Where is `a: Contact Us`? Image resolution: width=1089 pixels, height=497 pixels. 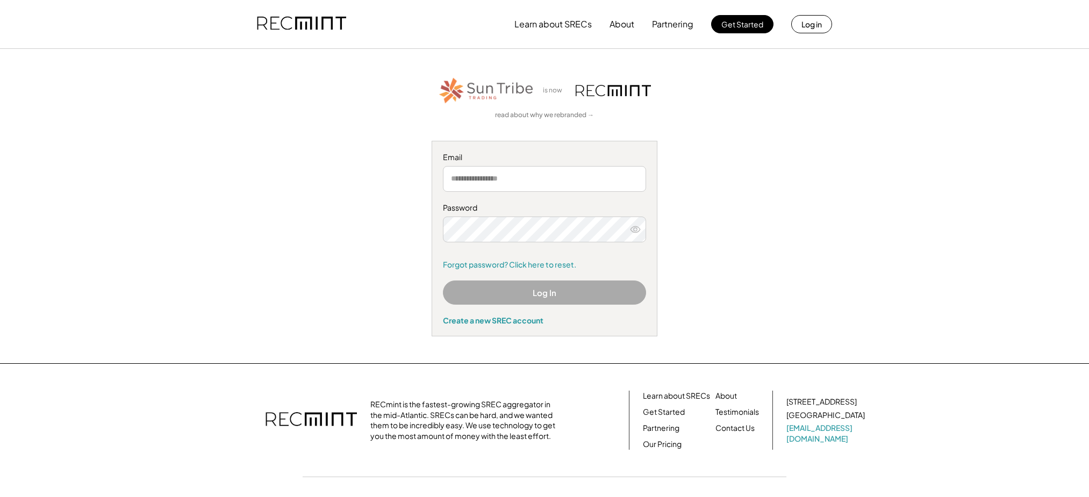 a: Contact Us is located at coordinates (735, 428).